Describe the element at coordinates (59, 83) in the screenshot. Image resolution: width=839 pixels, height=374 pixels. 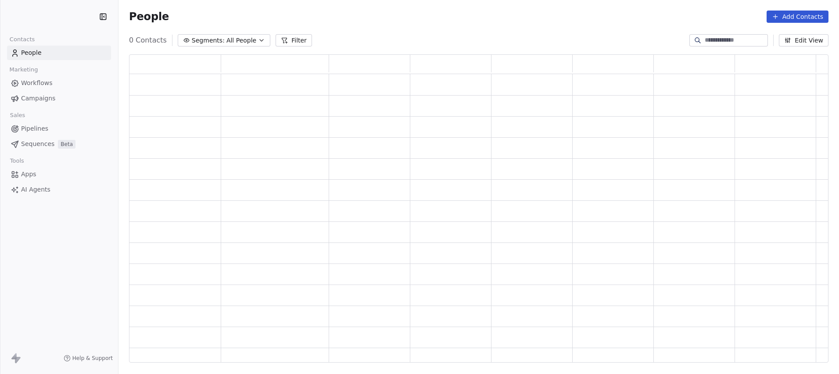
I see `a: Workflows` at that location.